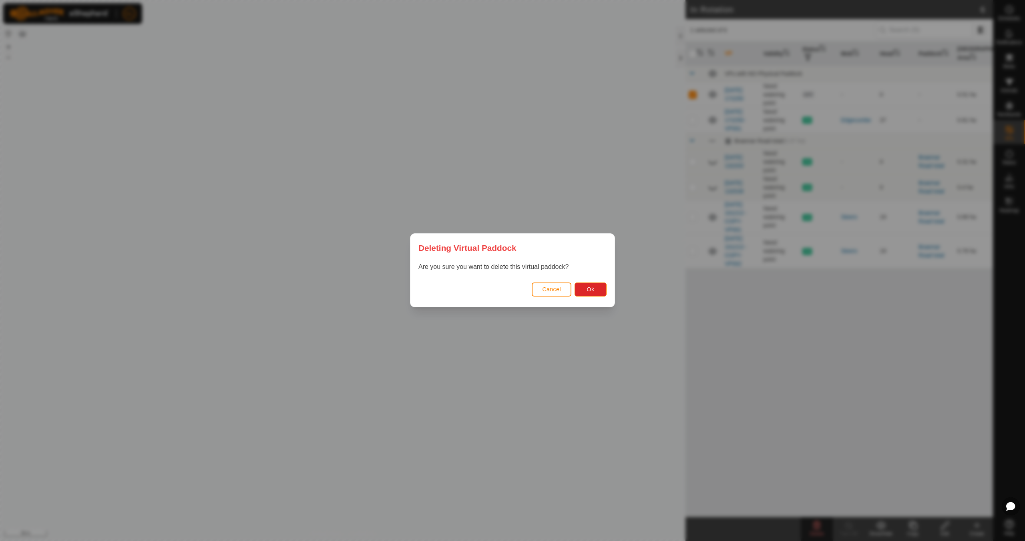 This screenshot has width=1025, height=541. I want to click on span: Ok, so click(591, 290).